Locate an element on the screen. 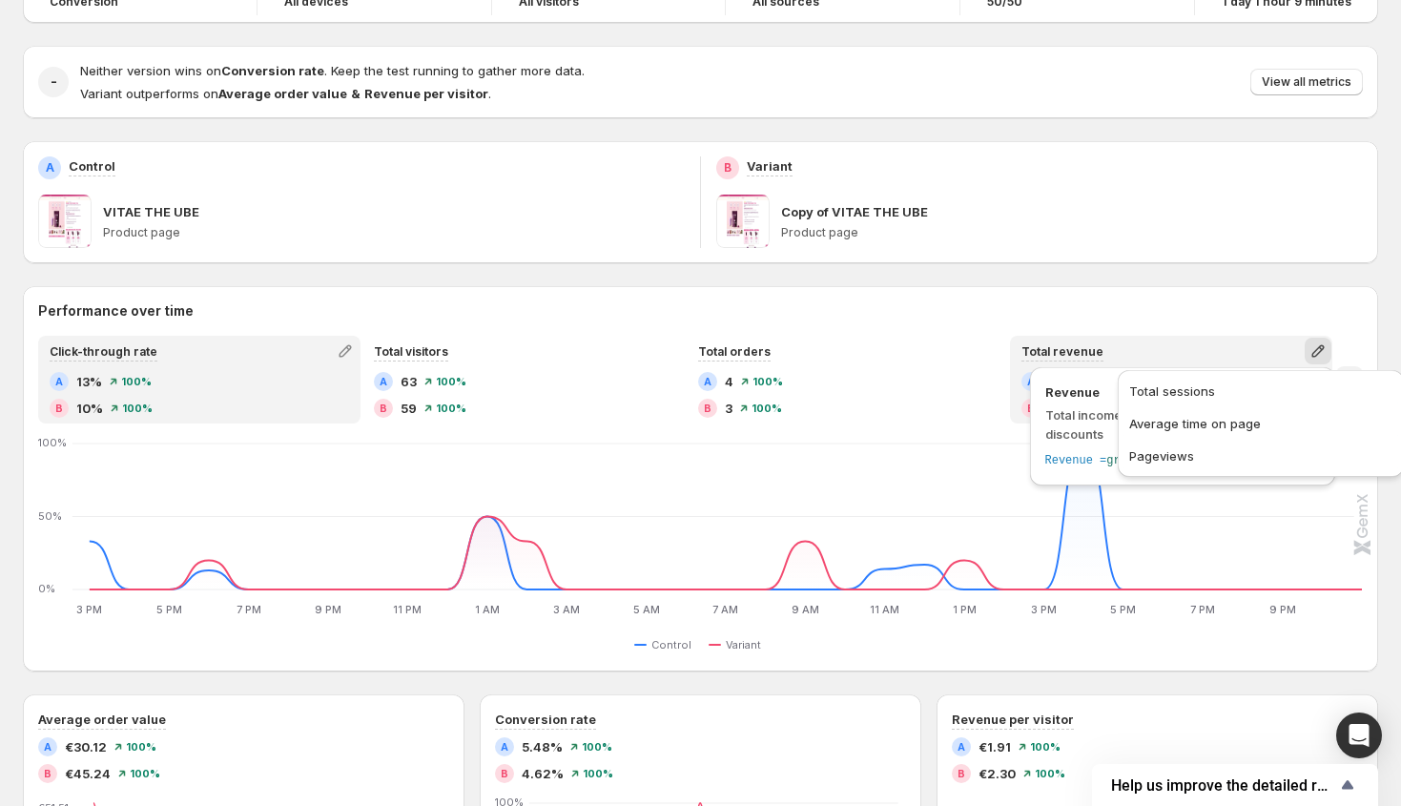 This screenshot has width=1401, height=806. span: 3 is located at coordinates (728, 408).